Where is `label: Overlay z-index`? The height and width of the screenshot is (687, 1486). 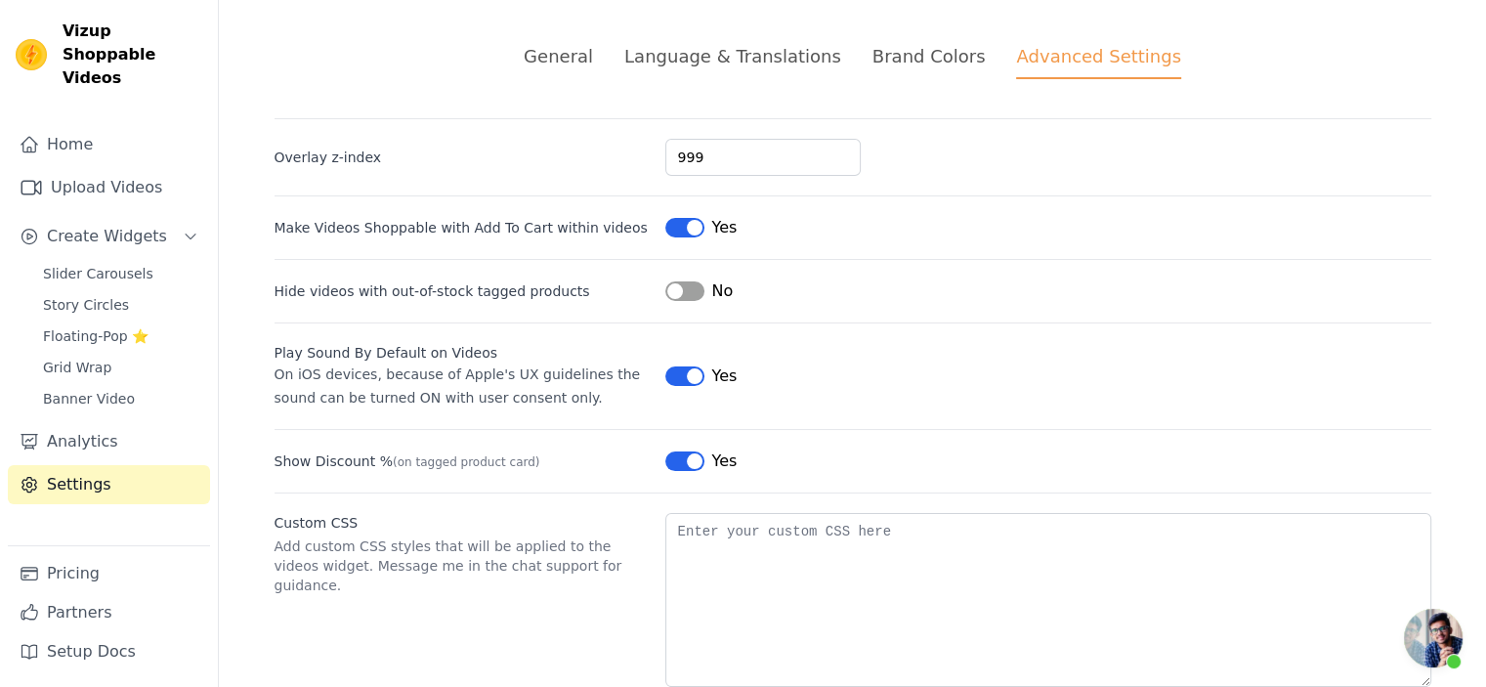 label: Overlay z-index is located at coordinates (462, 157).